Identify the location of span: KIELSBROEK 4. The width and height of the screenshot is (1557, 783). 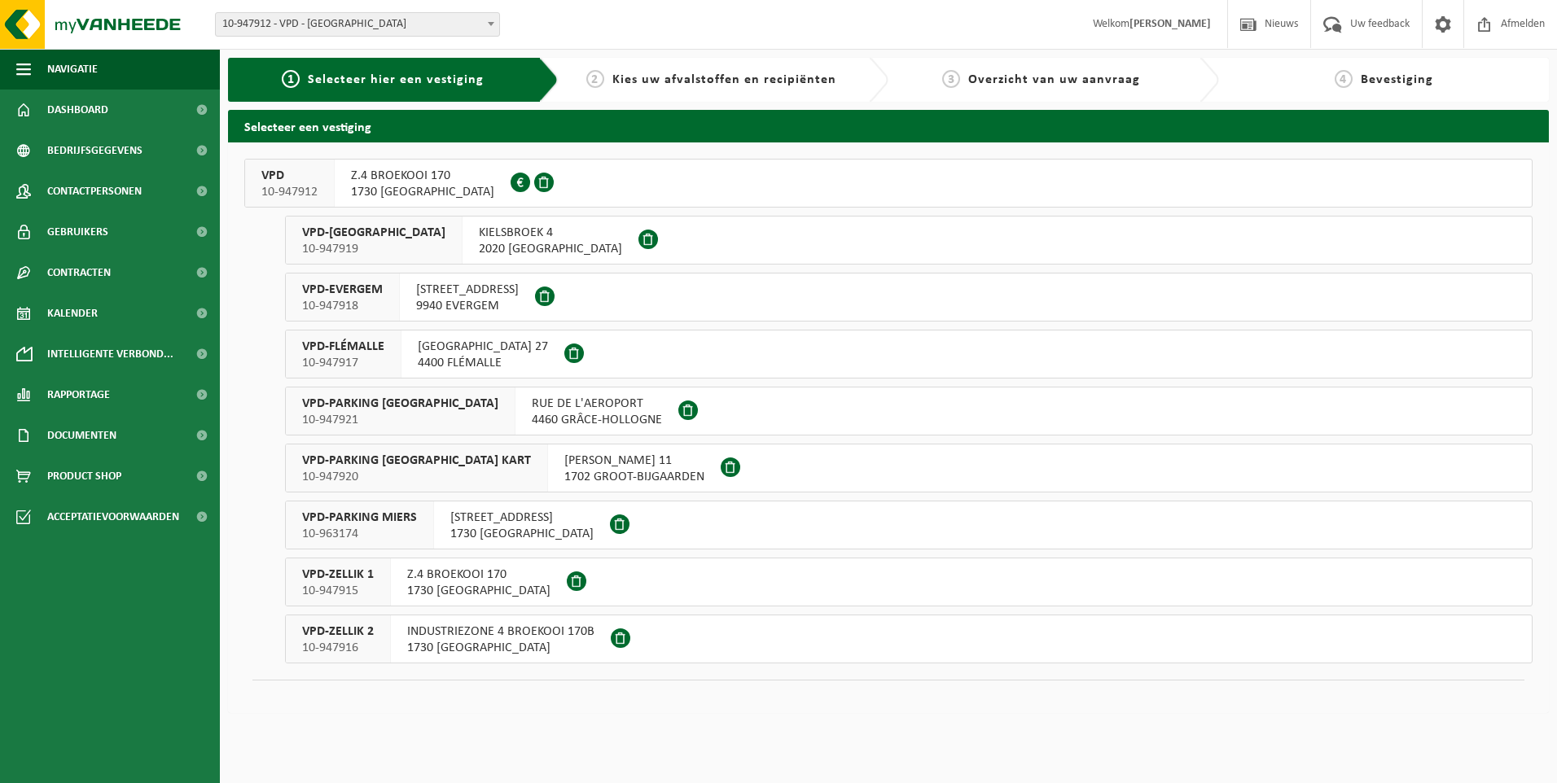
(550, 233).